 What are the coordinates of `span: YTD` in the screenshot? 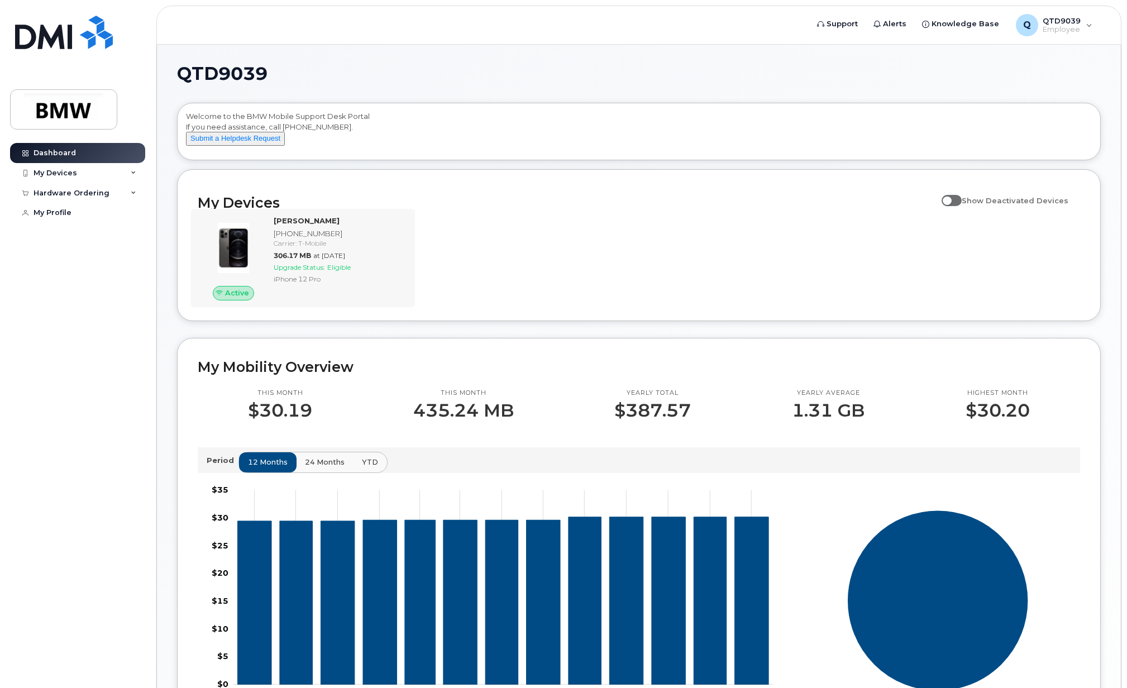 It's located at (370, 462).